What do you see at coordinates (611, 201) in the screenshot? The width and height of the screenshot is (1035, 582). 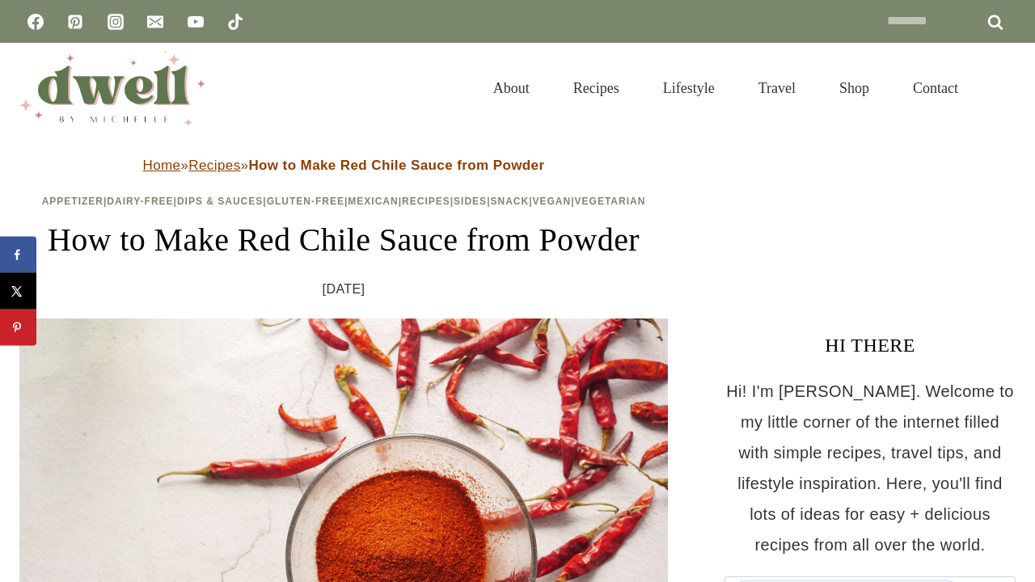 I see `a: Vegetarian` at bounding box center [611, 201].